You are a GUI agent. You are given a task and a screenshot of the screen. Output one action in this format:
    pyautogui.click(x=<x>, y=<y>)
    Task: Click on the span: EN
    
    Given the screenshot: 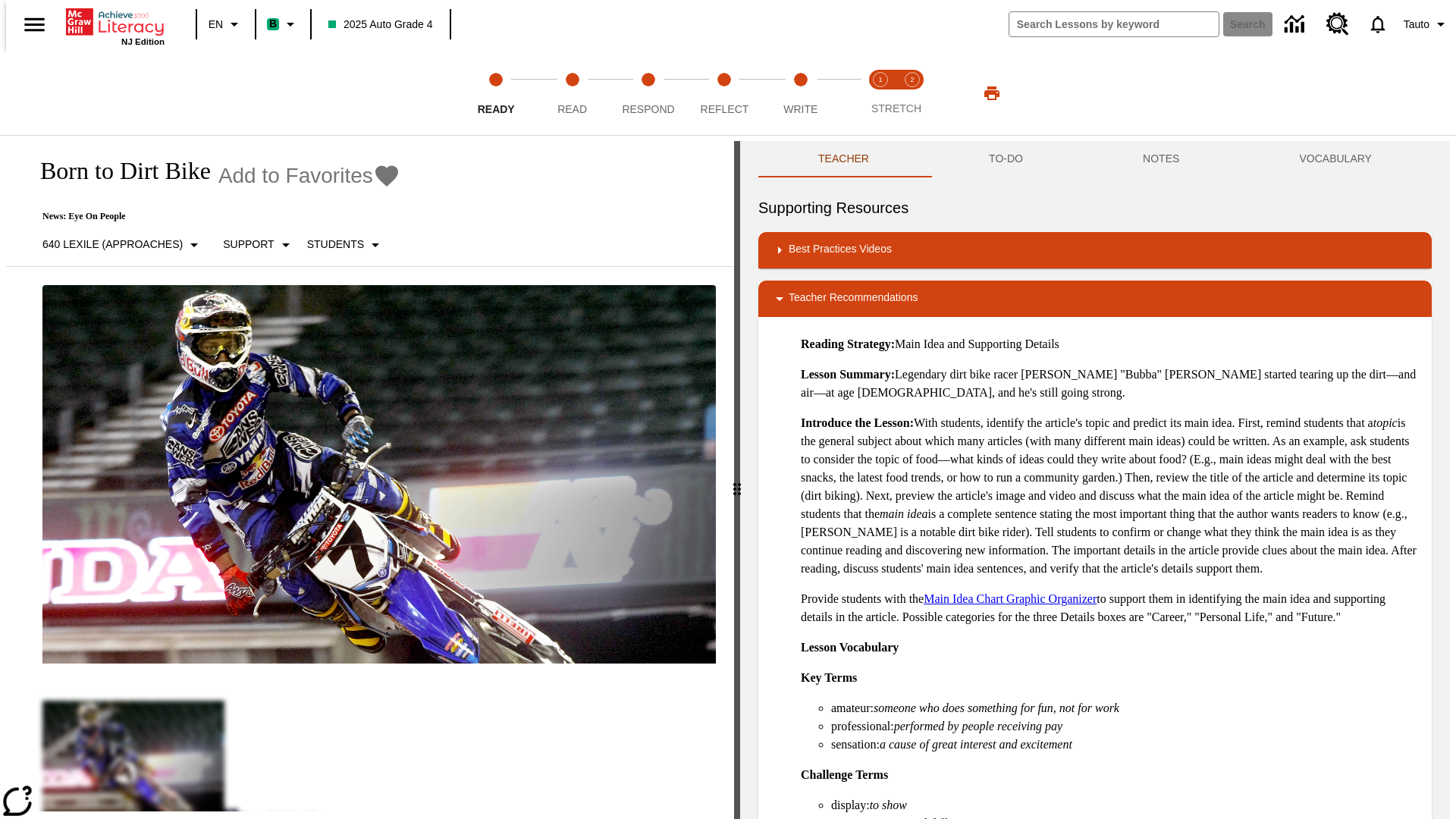 What is the action you would take?
    pyautogui.click(x=216, y=25)
    